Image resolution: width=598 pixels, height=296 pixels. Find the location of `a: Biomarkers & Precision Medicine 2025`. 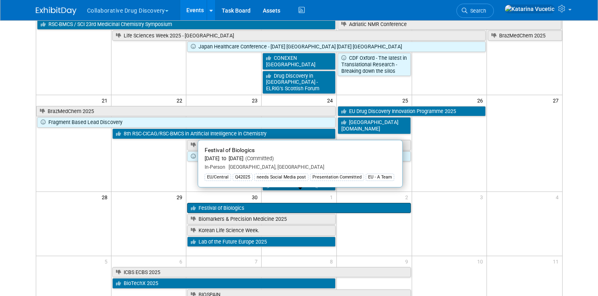

a: Biomarkers & Precision Medicine 2025 is located at coordinates (261, 219).